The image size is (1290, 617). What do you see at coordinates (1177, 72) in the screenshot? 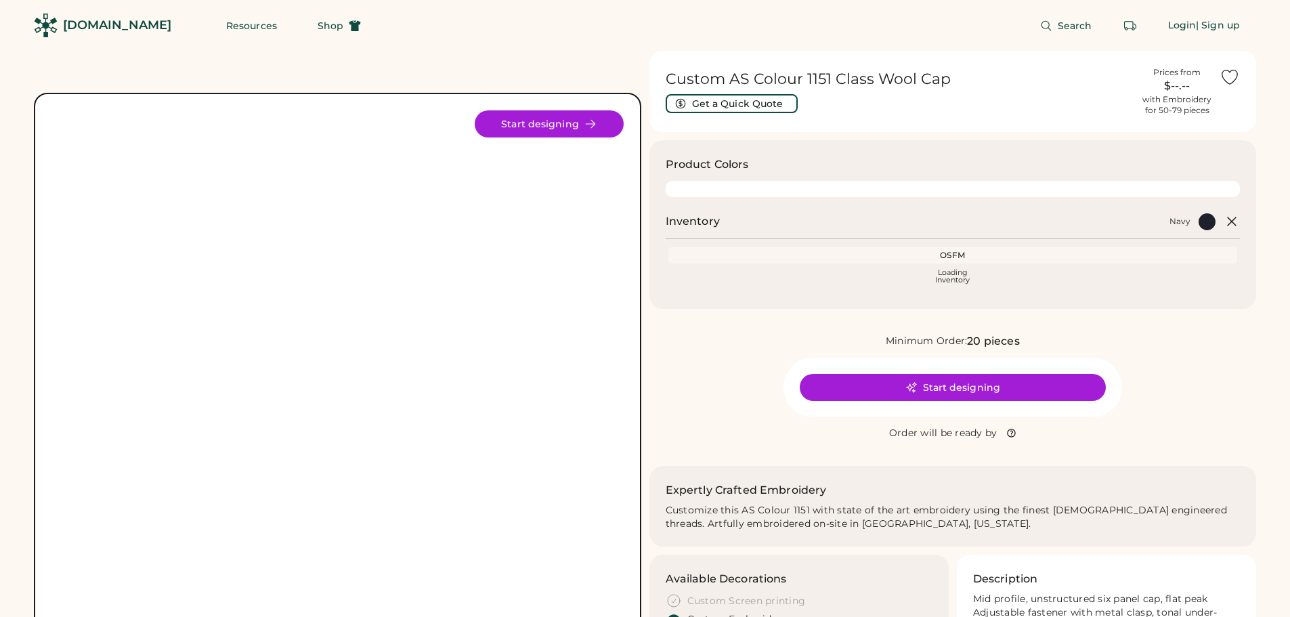
I see `div: Prices from` at bounding box center [1177, 72].